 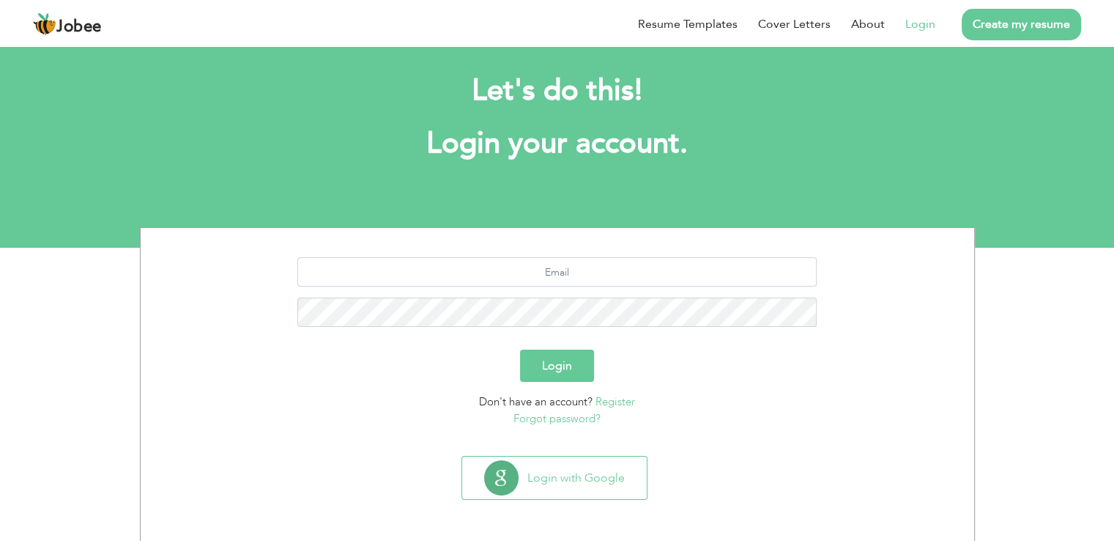 What do you see at coordinates (79, 27) in the screenshot?
I see `span: Jobee` at bounding box center [79, 27].